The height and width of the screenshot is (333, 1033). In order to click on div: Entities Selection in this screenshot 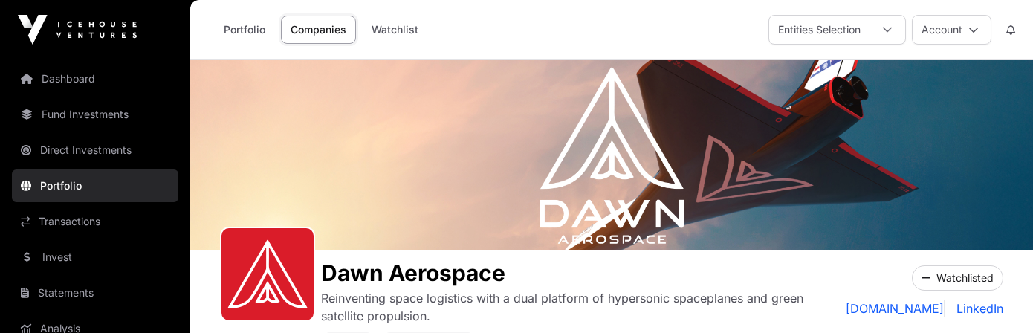, I will do `click(819, 30)`.